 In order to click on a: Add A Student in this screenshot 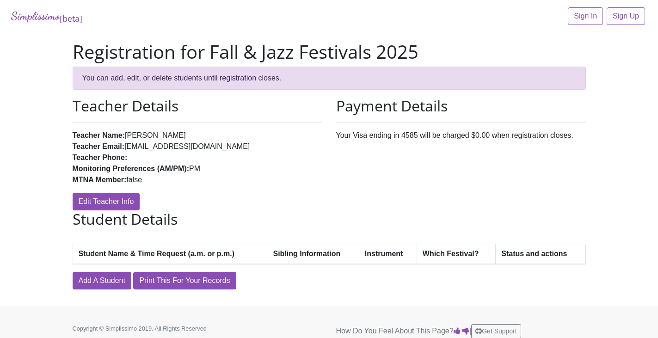, I will do `click(102, 281)`.